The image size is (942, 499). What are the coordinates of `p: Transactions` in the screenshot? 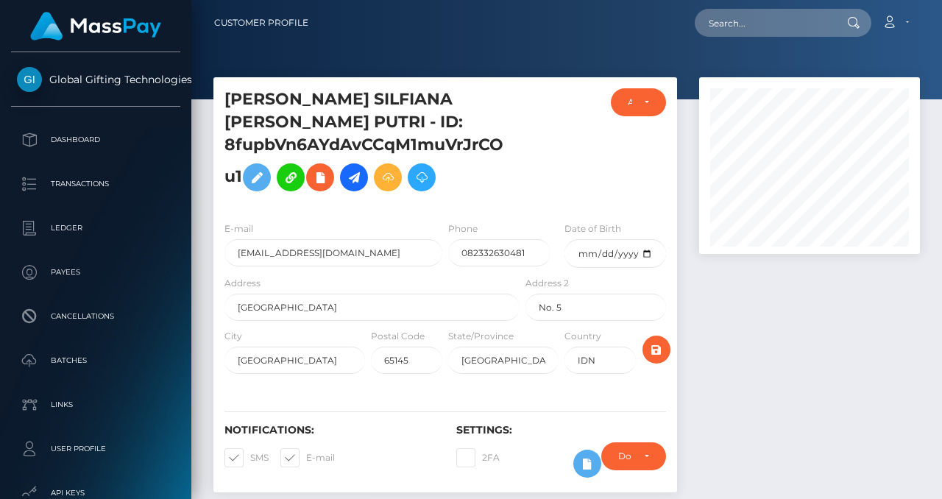 It's located at (96, 184).